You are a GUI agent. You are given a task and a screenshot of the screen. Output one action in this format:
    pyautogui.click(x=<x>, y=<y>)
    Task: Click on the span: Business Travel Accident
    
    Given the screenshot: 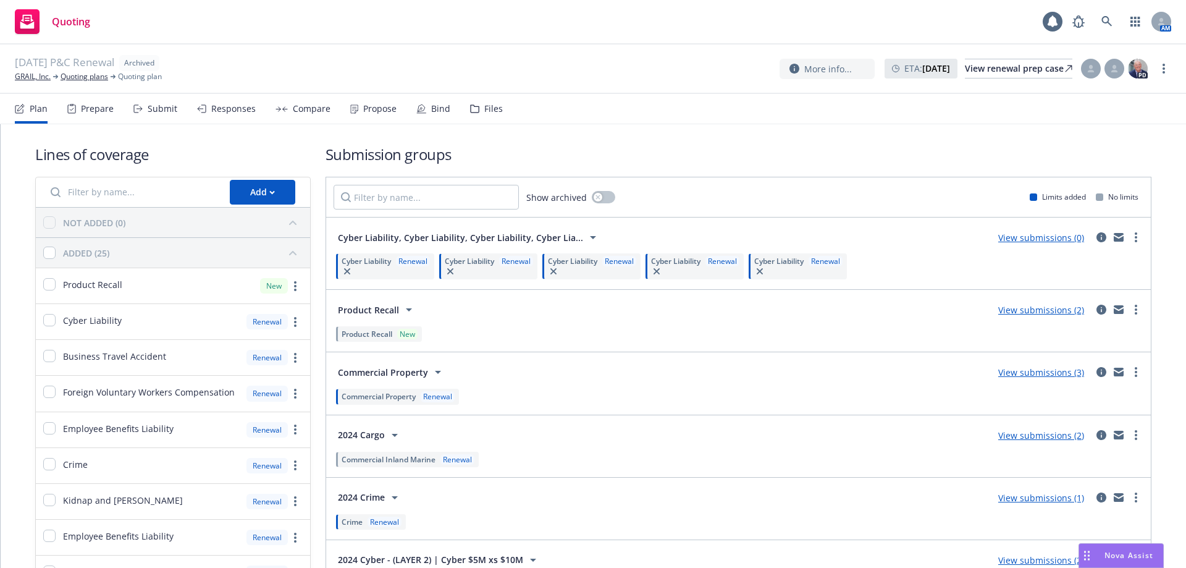 What is the action you would take?
    pyautogui.click(x=114, y=356)
    